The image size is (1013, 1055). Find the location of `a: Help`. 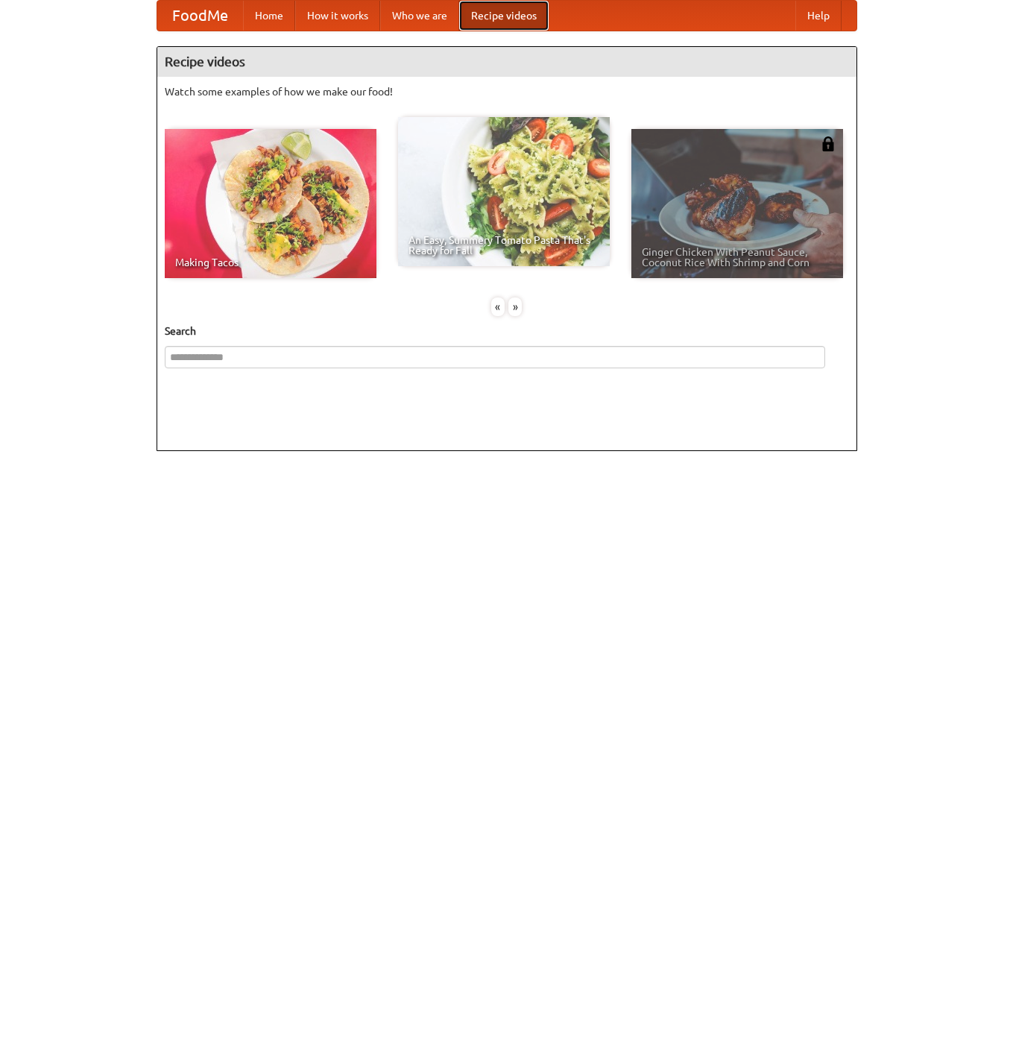

a: Help is located at coordinates (819, 16).